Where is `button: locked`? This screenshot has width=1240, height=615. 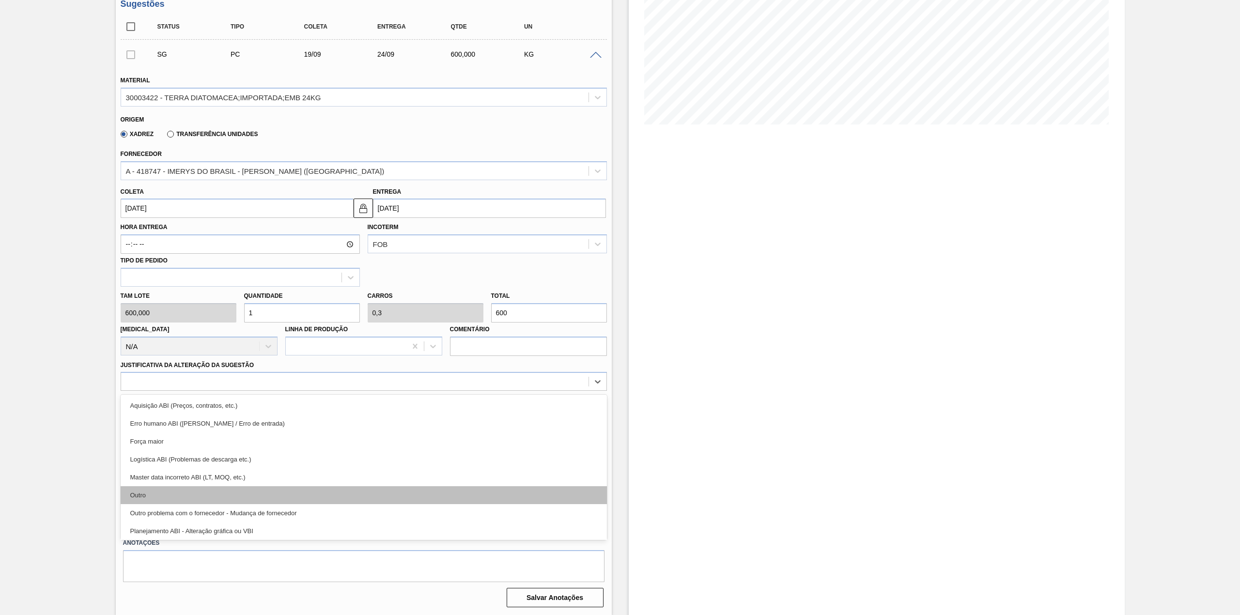
button: locked is located at coordinates (363, 208).